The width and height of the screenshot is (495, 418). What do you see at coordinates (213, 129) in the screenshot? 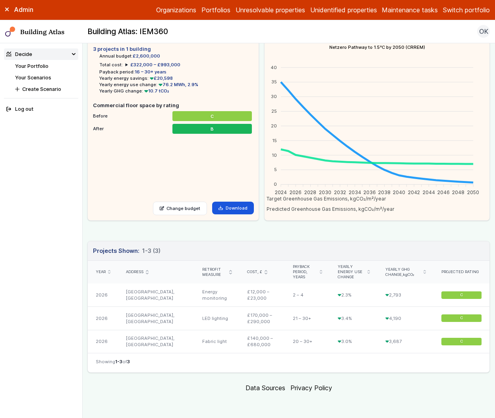
I see `span: B` at bounding box center [213, 129].